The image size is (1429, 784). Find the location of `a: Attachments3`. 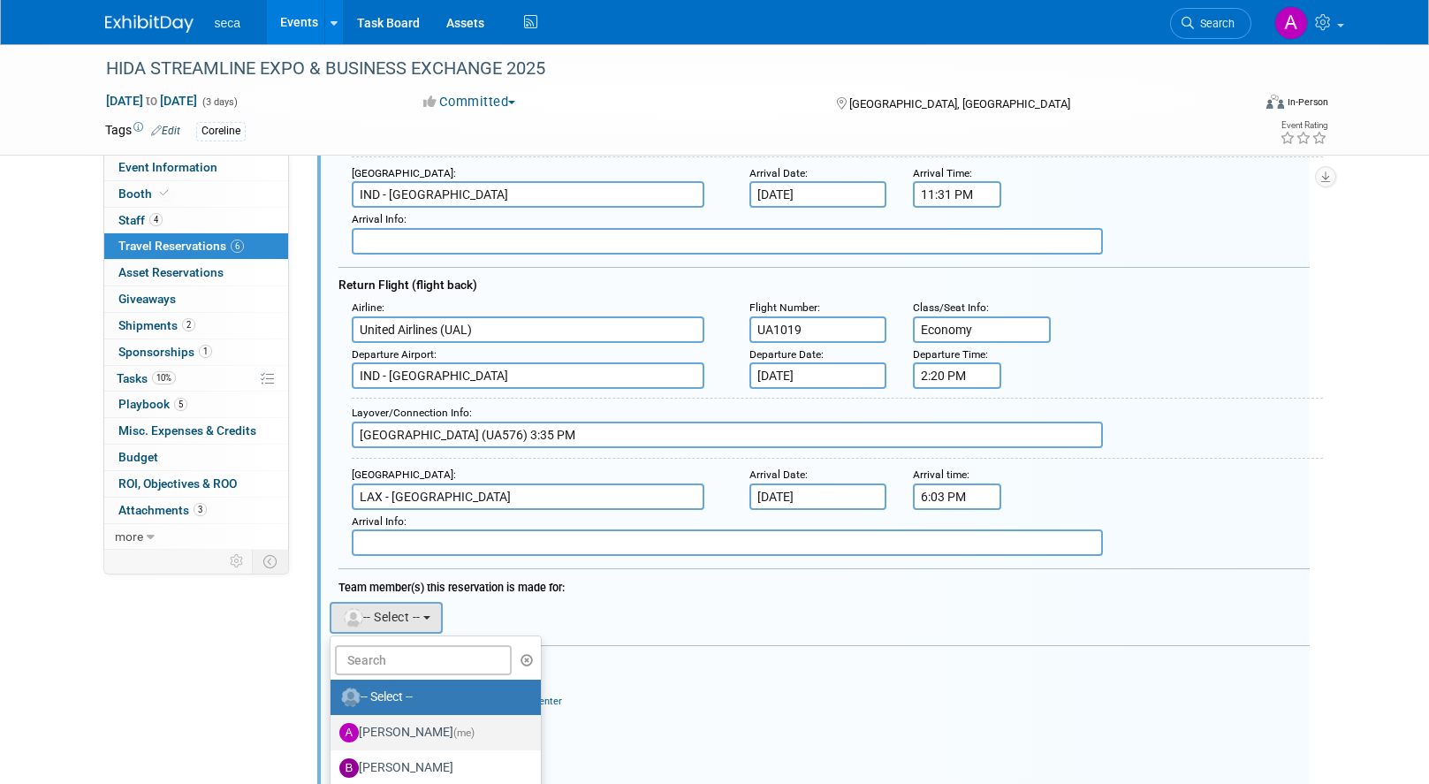

a: Attachments3 is located at coordinates (196, 510).